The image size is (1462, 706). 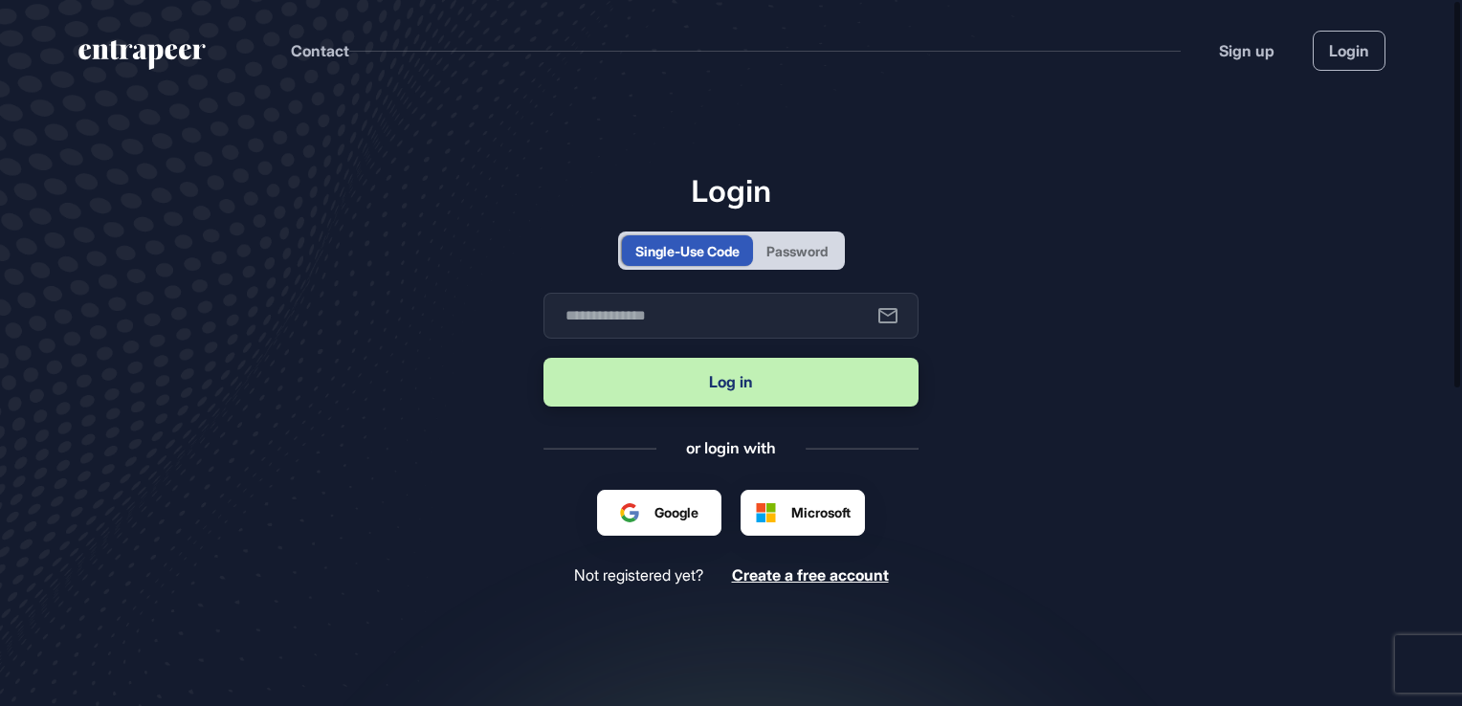 I want to click on button: Log in, so click(x=731, y=382).